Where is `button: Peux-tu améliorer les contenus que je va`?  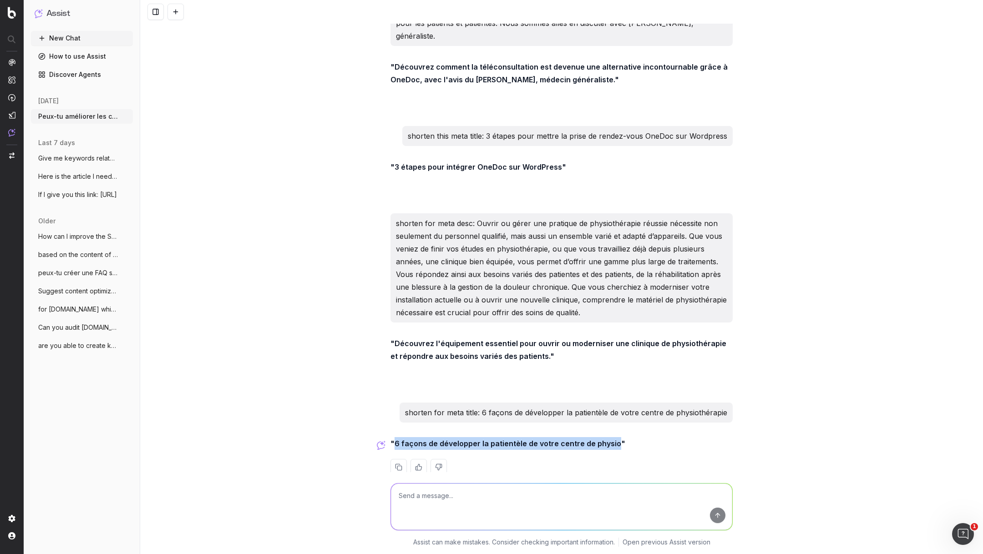
button: Peux-tu améliorer les contenus que je va is located at coordinates (82, 116).